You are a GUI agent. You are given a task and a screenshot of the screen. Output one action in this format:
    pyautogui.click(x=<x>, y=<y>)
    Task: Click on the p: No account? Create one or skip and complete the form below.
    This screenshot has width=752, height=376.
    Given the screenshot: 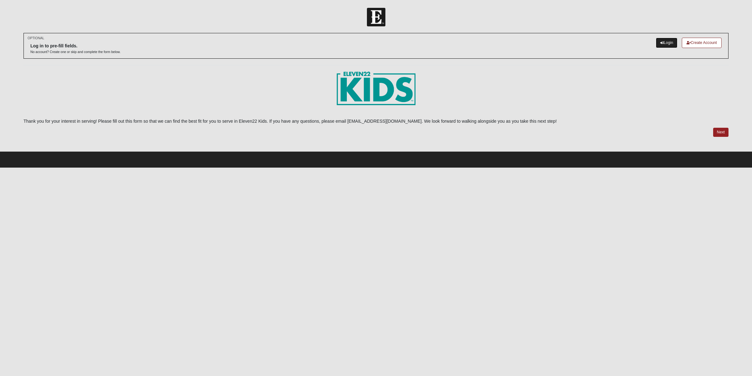 What is the action you would take?
    pyautogui.click(x=76, y=52)
    